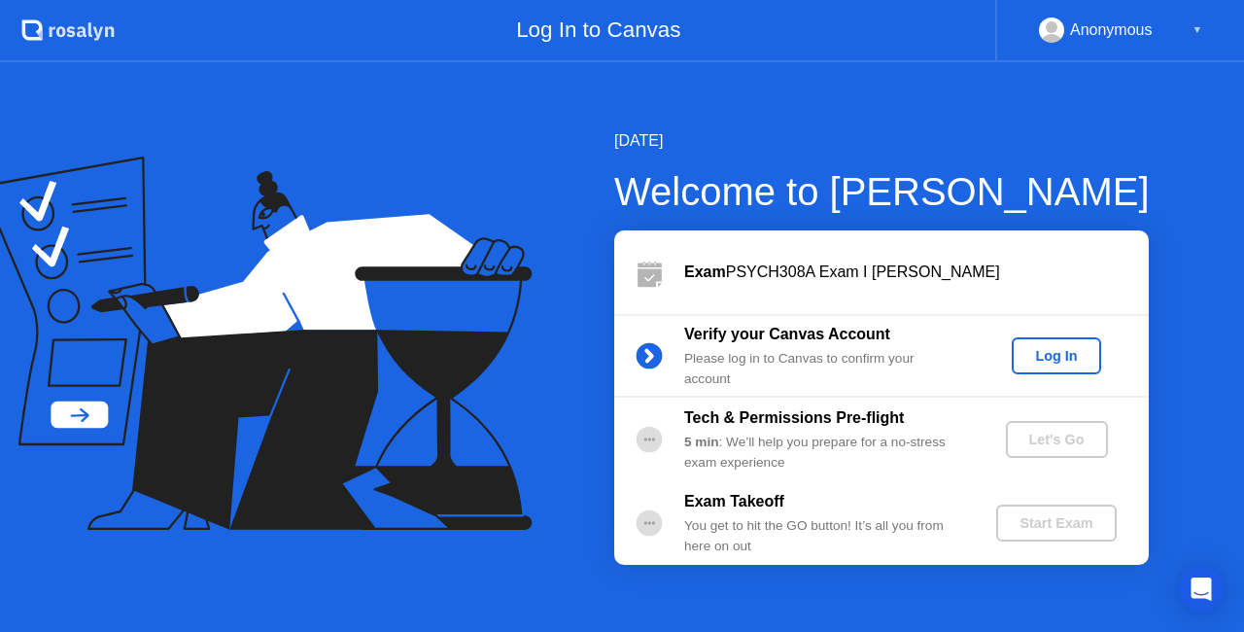 The height and width of the screenshot is (632, 1244). I want to click on div: Open Intercom Messenger, so click(1201, 589).